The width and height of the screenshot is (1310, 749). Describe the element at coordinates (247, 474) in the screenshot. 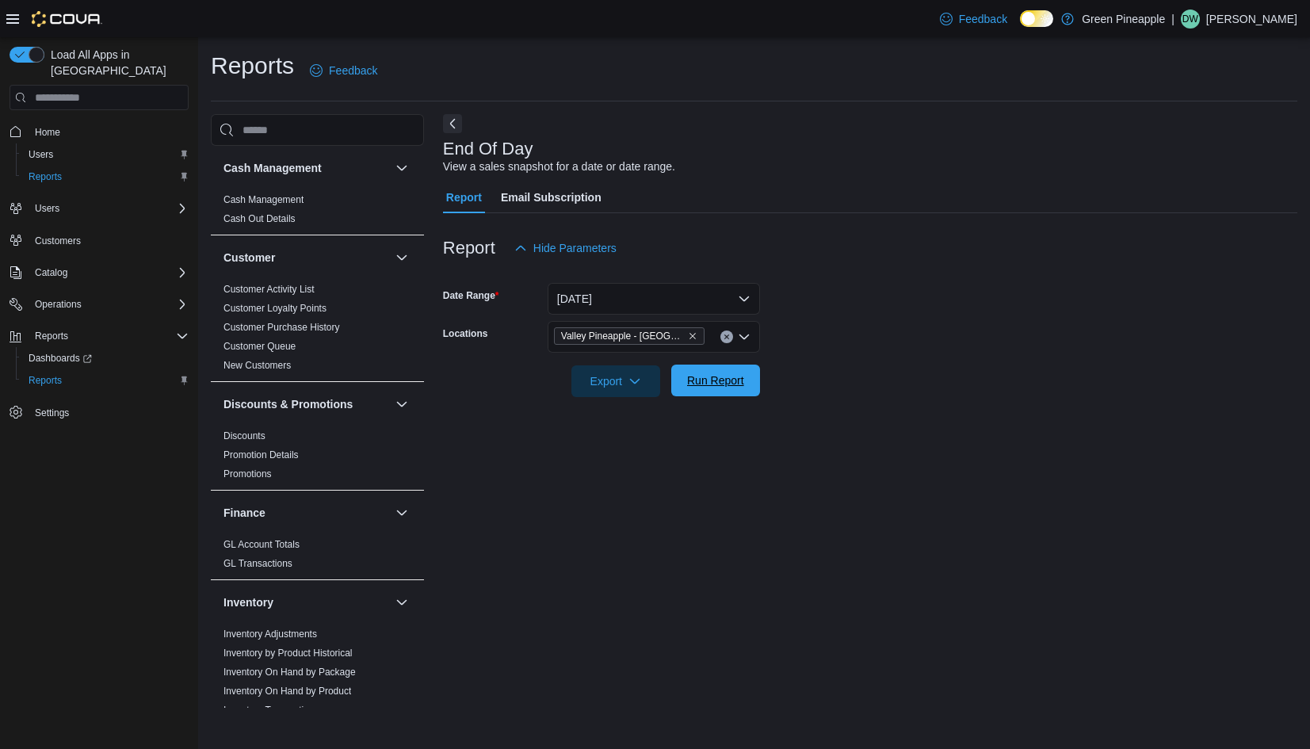

I see `span: Promotions` at that location.